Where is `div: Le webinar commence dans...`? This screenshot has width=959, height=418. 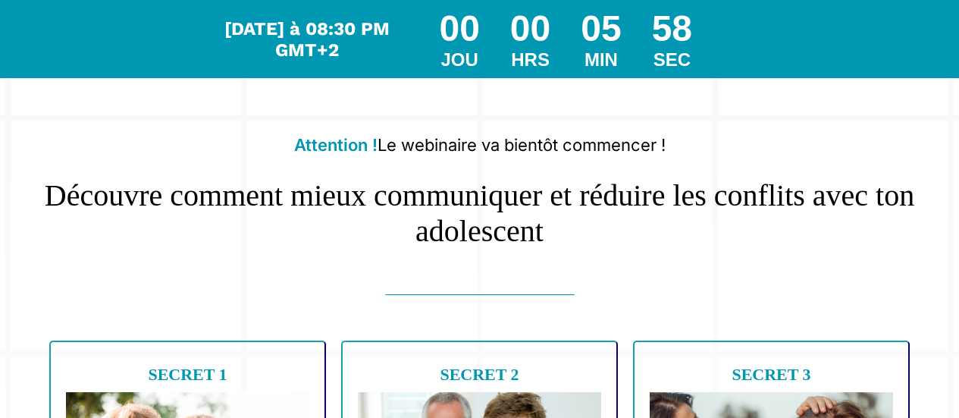 div: Le webinar commence dans... is located at coordinates (307, 39).